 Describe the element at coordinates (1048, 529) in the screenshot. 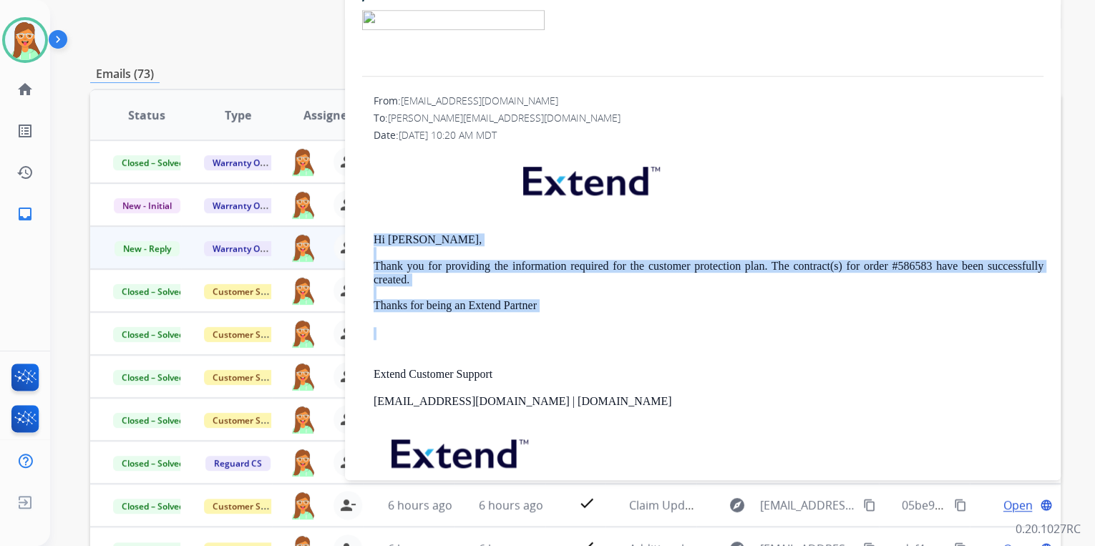

I see `p: 0.20.1027RC` at that location.